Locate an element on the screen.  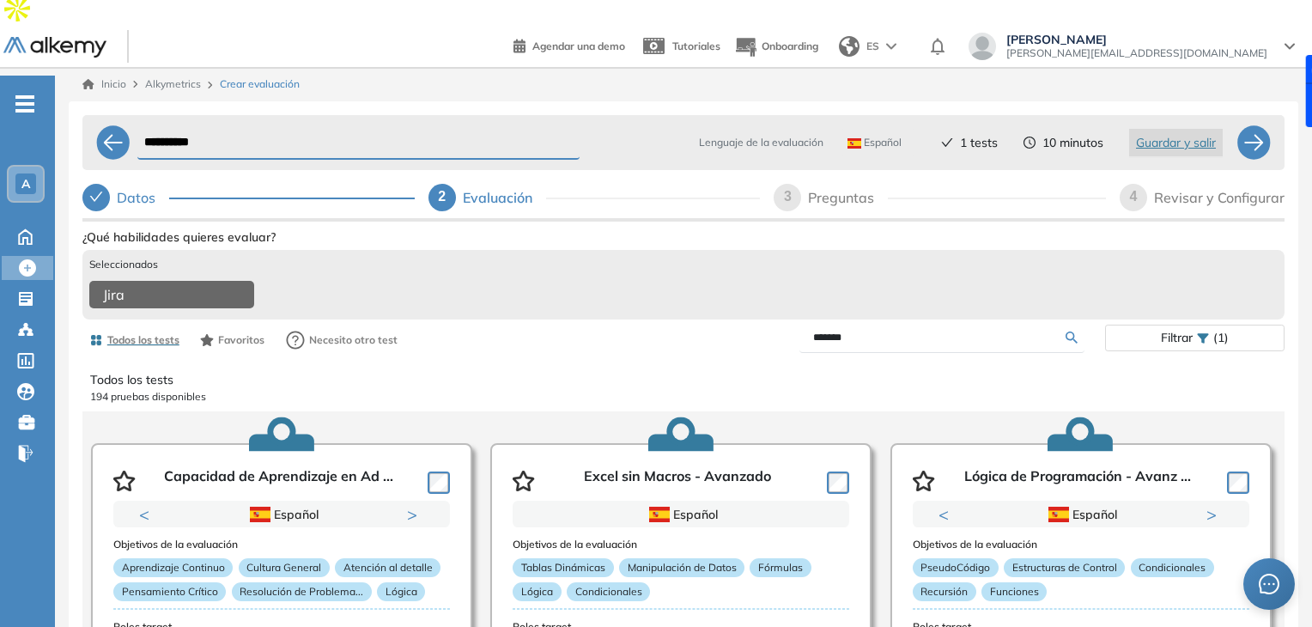
span: Lenguaje de la evaluación is located at coordinates (761, 143).